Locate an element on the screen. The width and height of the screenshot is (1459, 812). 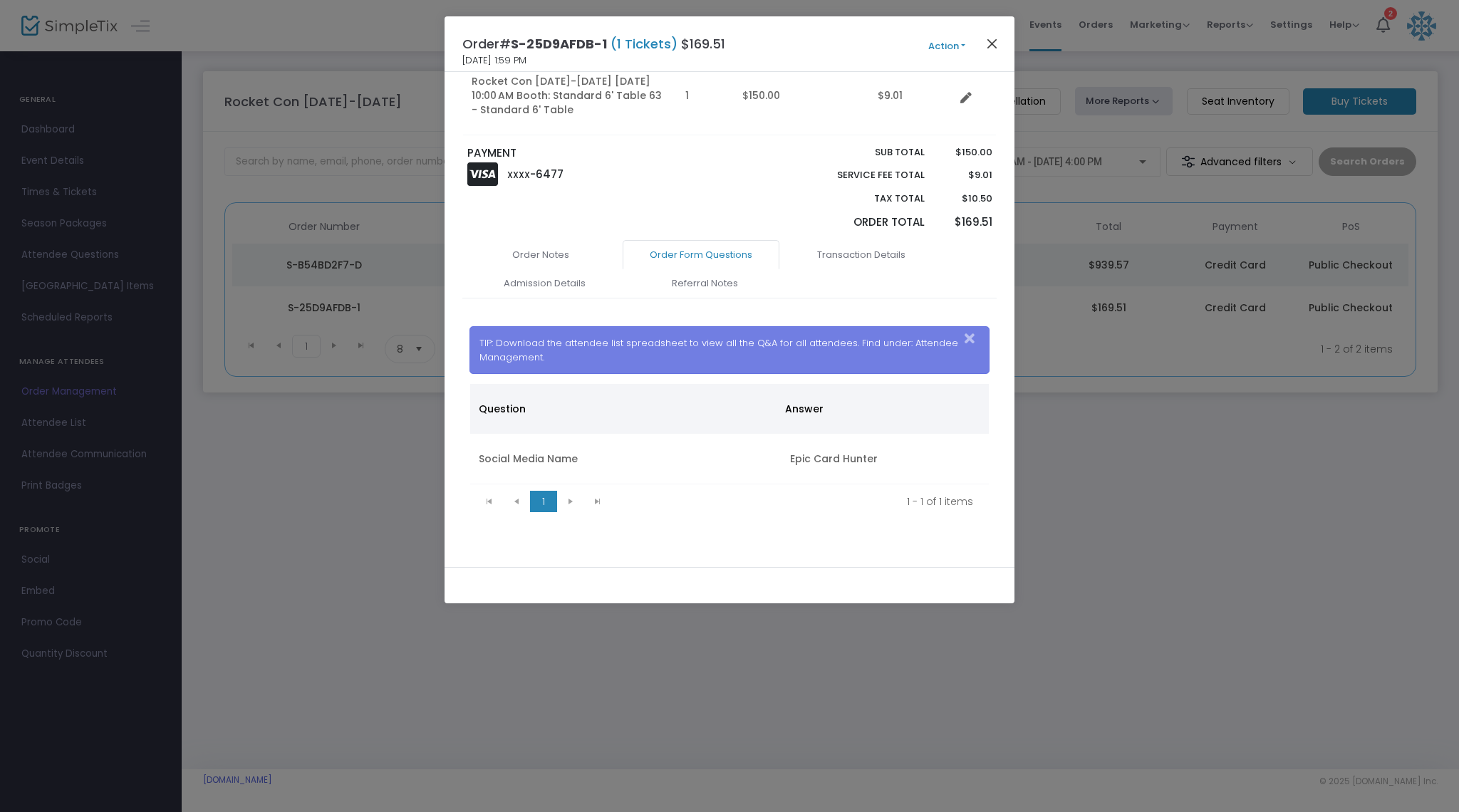
span: (1 Tickets) is located at coordinates (644, 43).